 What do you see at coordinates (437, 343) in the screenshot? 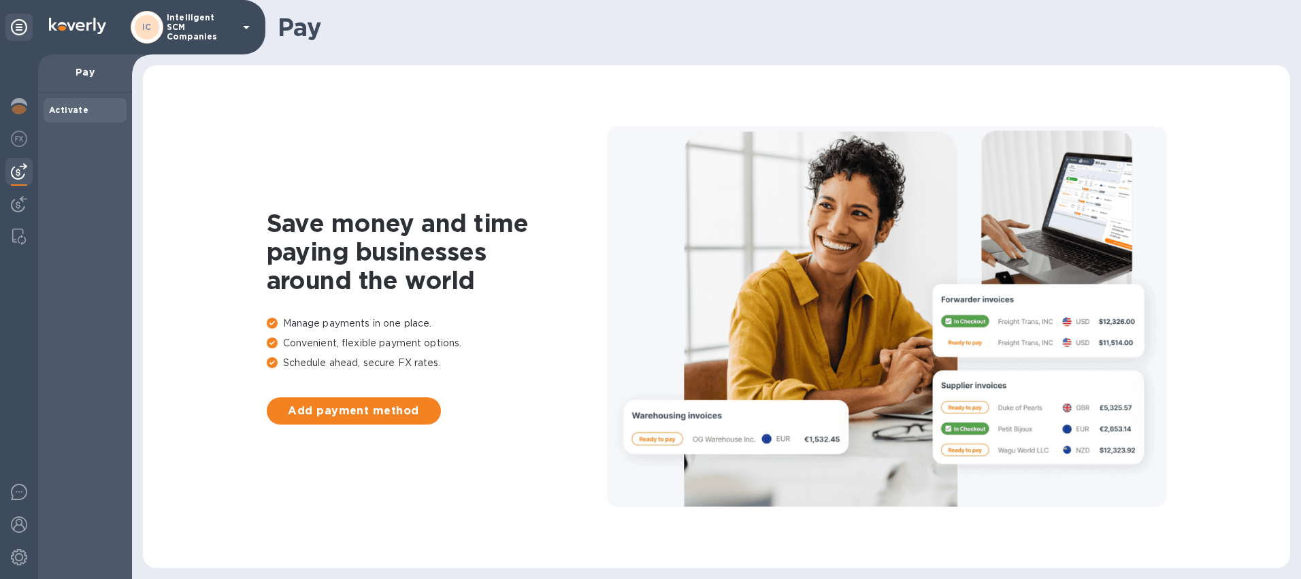
I see `p: Convenient, flexible payment options.` at bounding box center [437, 343].